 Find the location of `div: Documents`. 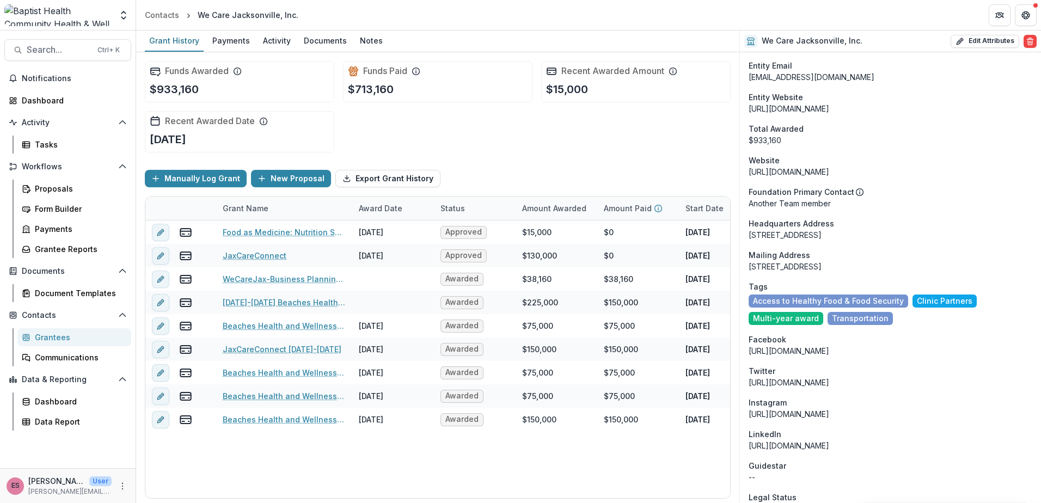

div: Documents is located at coordinates (325, 40).